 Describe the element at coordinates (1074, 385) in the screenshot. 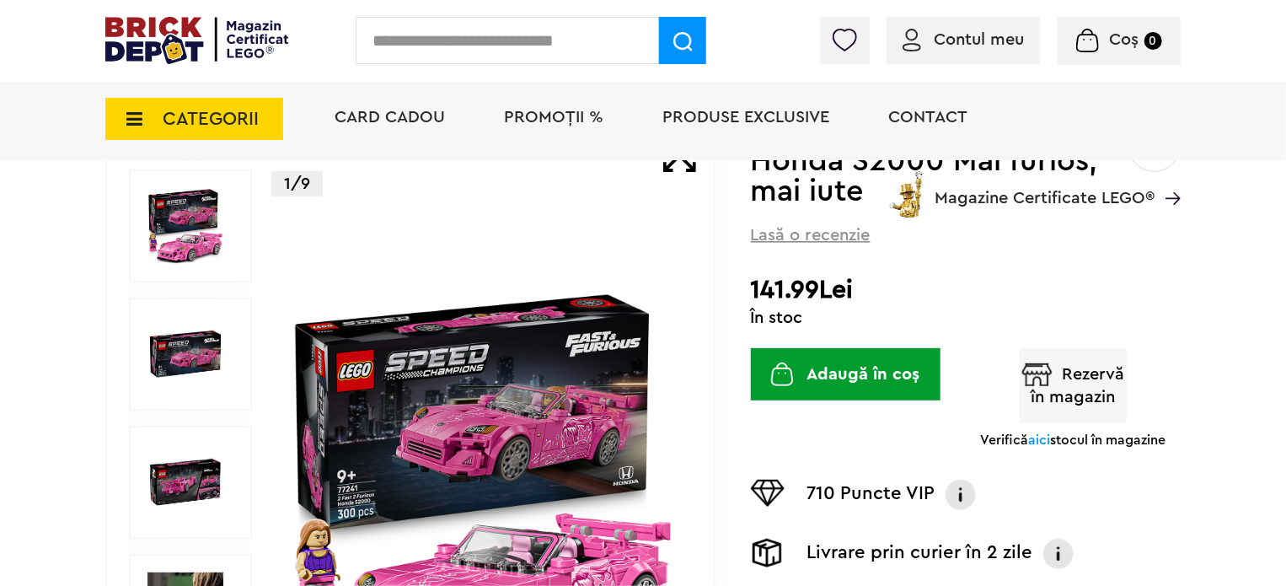

I see `button: Rezervă în magazin` at that location.